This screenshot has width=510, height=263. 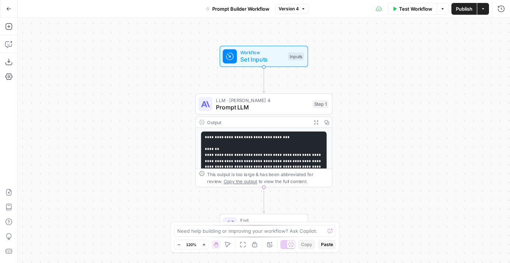 I want to click on span: 120%, so click(x=191, y=245).